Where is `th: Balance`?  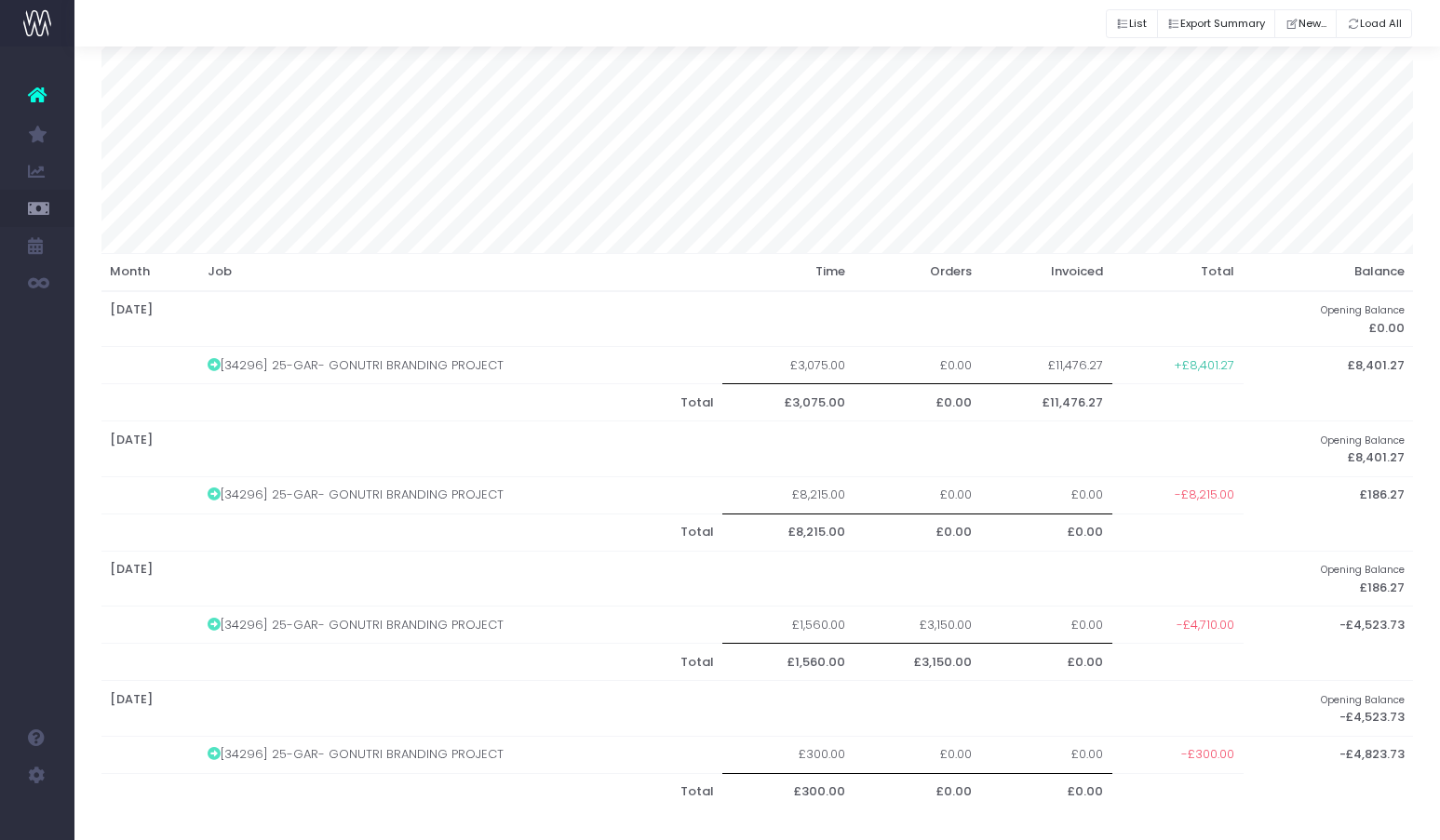 th: Balance is located at coordinates (1328, 272).